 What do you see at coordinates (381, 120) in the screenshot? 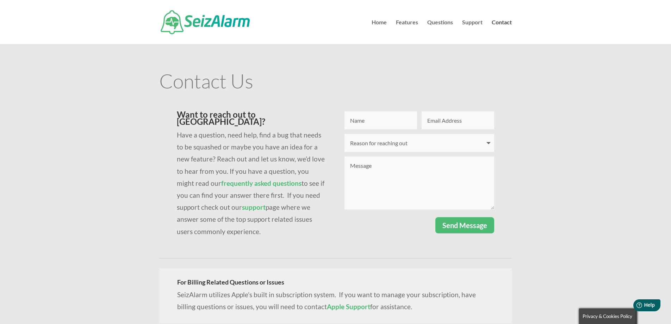
I see `input: Name` at bounding box center [381, 120].